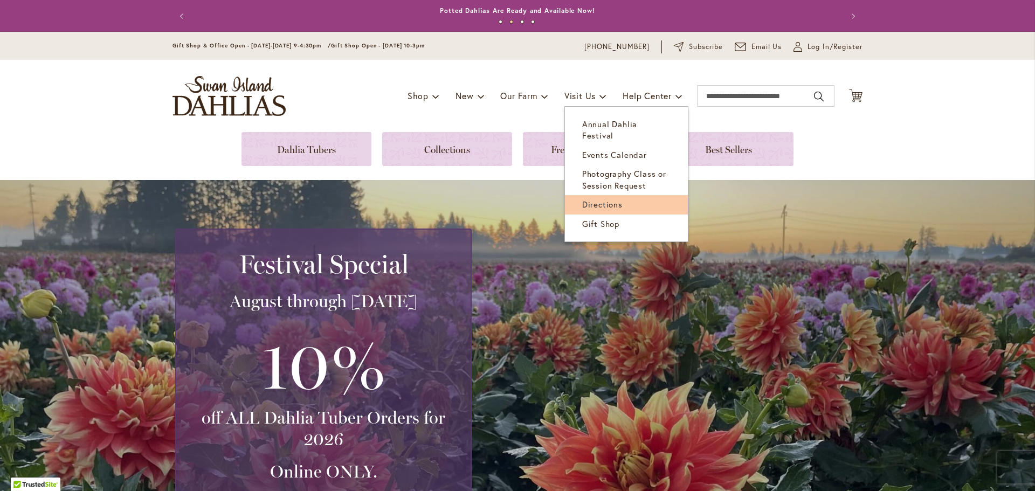 This screenshot has width=1035, height=491. I want to click on span: Photography Class or Session Request, so click(624, 179).